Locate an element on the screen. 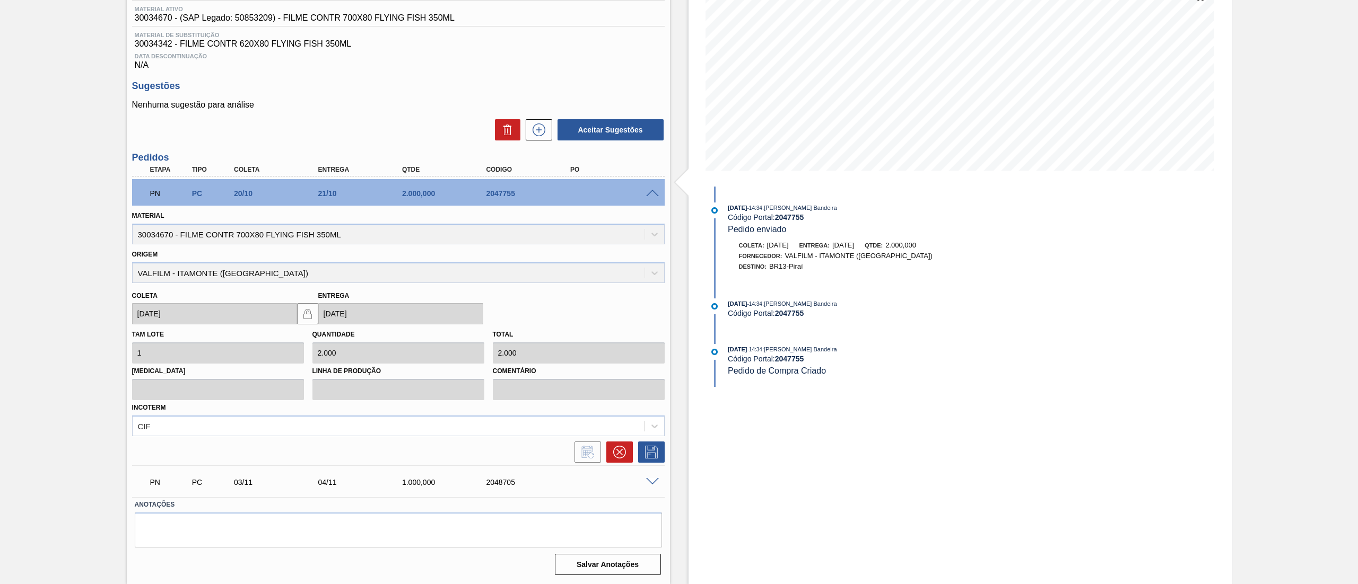  label: Anotações is located at coordinates (398, 505).